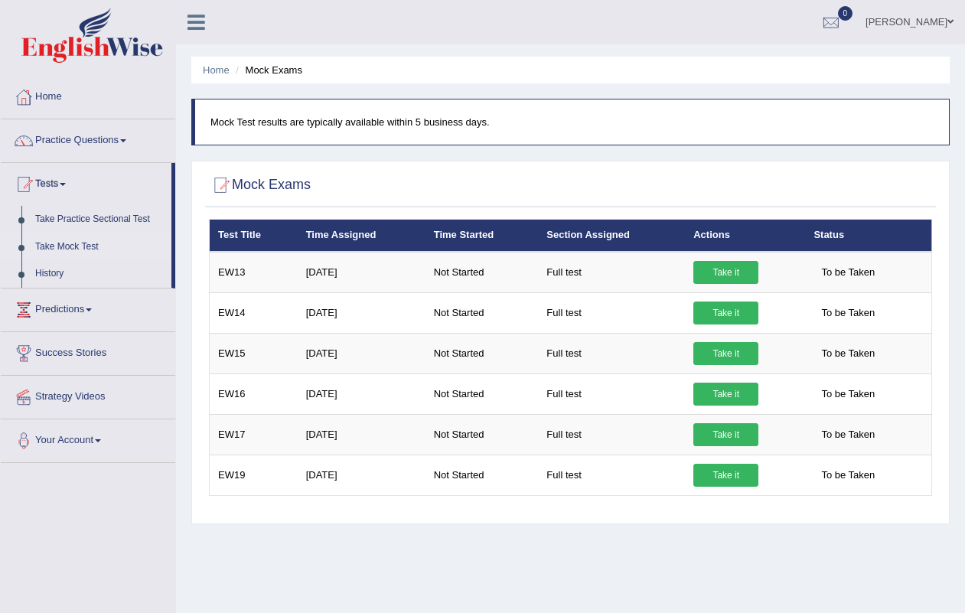 This screenshot has height=613, width=965. Describe the element at coordinates (253, 353) in the screenshot. I see `td: EW15` at that location.